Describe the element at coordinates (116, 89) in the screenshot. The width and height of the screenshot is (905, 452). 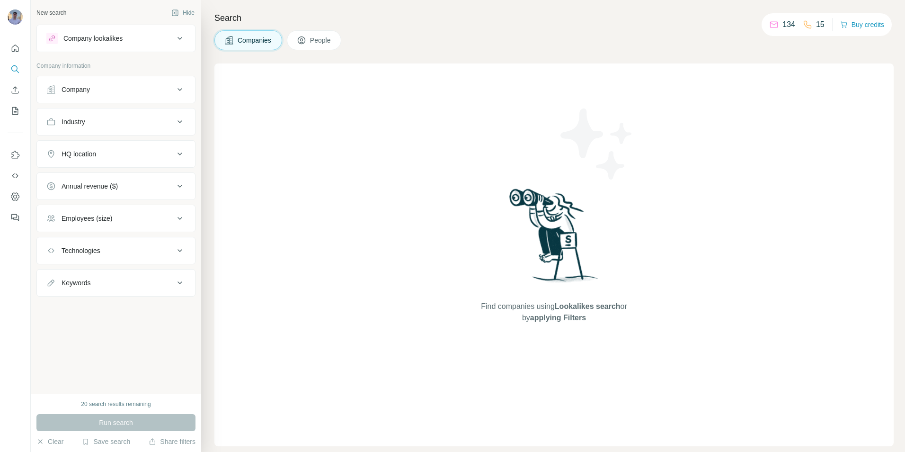
I see `button: Company` at that location.